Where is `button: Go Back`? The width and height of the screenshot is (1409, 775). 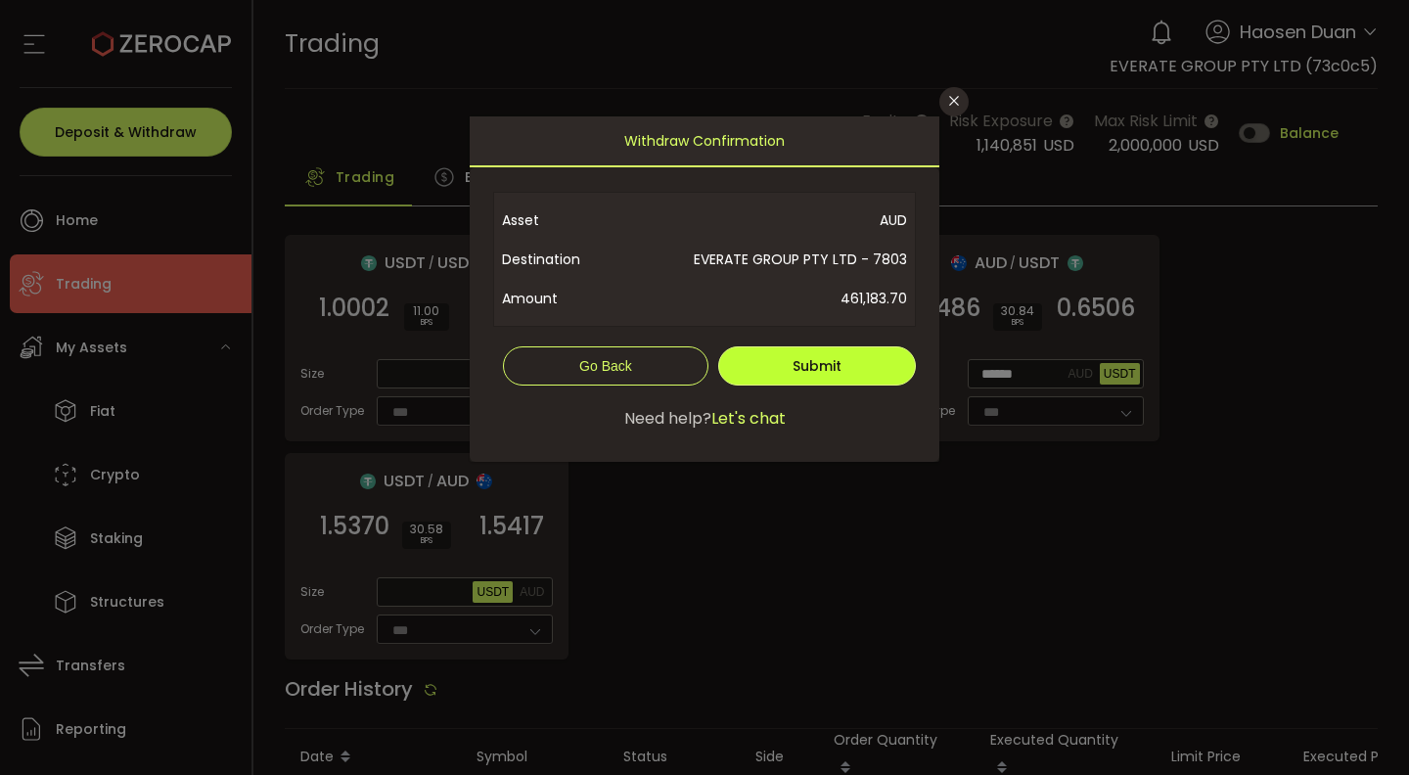
button: Go Back is located at coordinates (606, 366).